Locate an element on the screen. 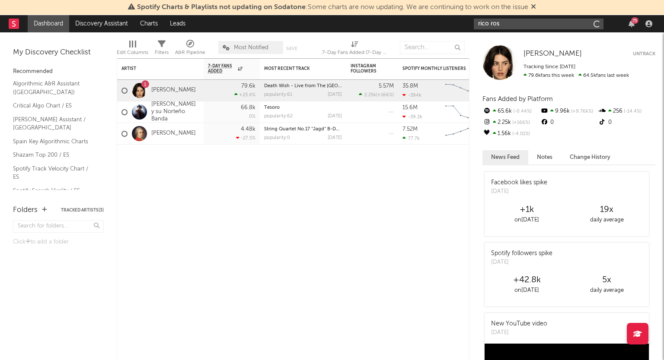  div: 7.52M is located at coordinates (410, 129).